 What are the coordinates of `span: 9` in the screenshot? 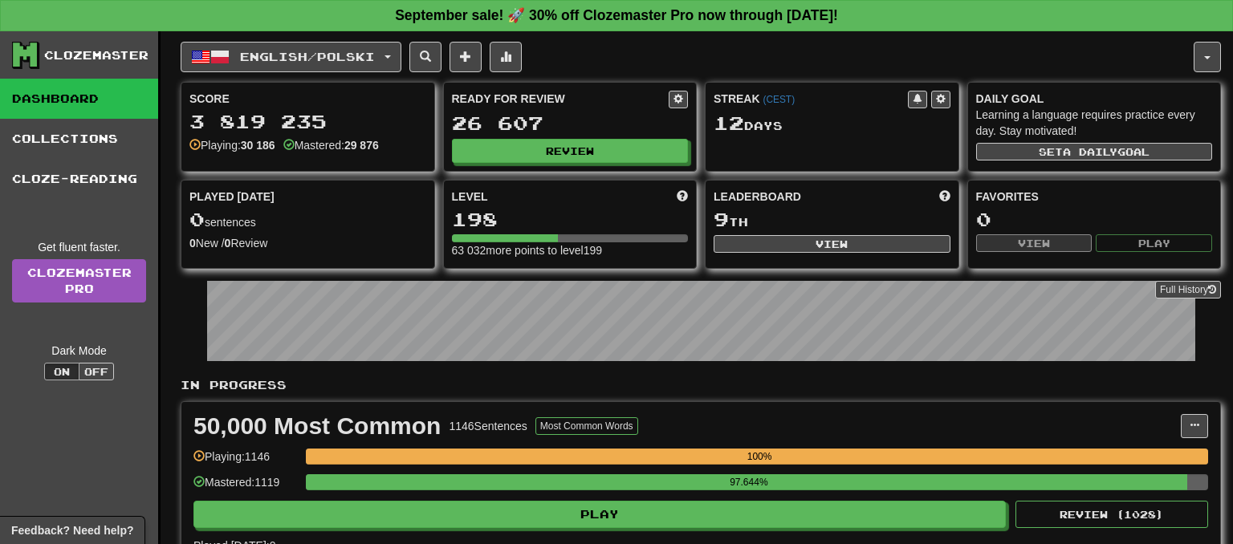 It's located at (721, 219).